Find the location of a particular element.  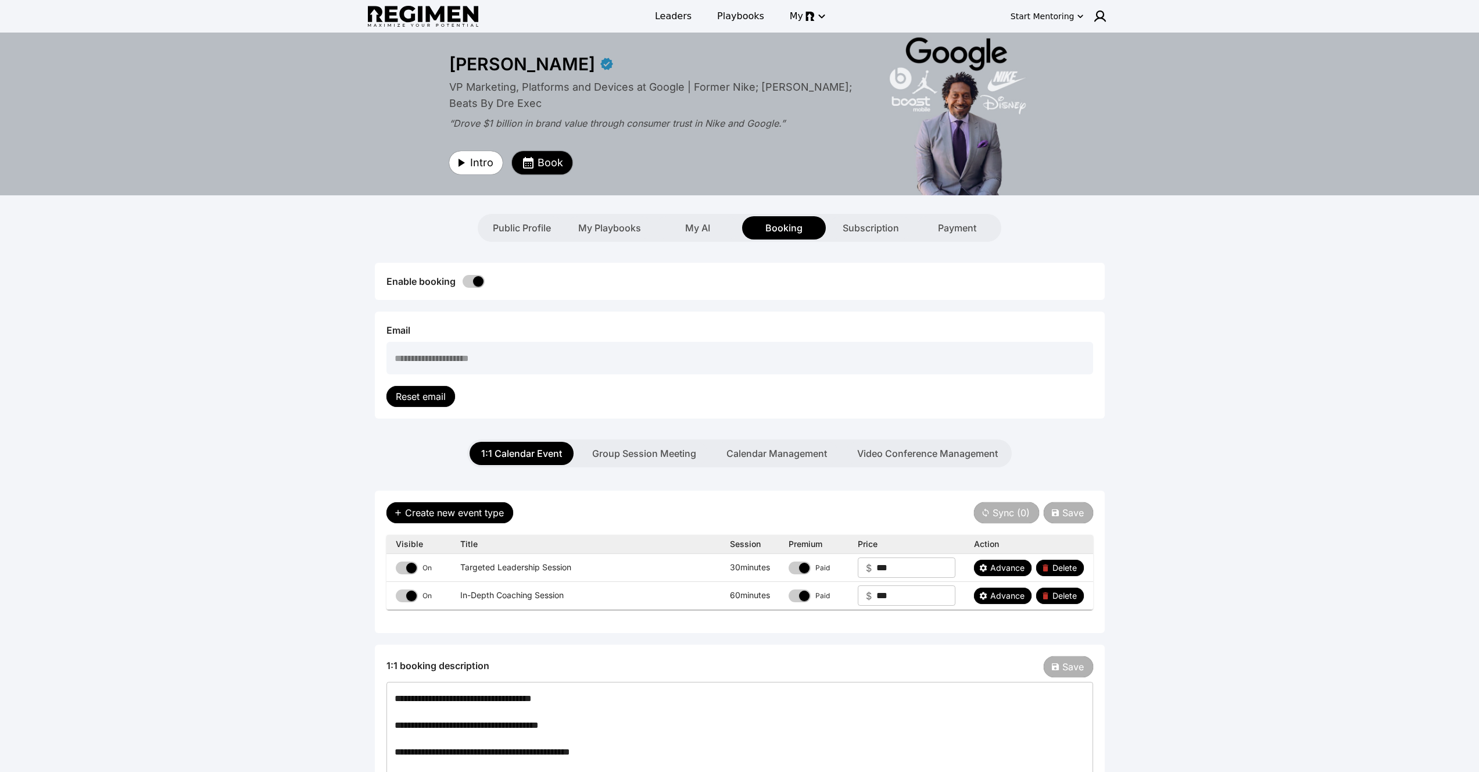

button: 1:1 Calendar Event is located at coordinates (521, 453).